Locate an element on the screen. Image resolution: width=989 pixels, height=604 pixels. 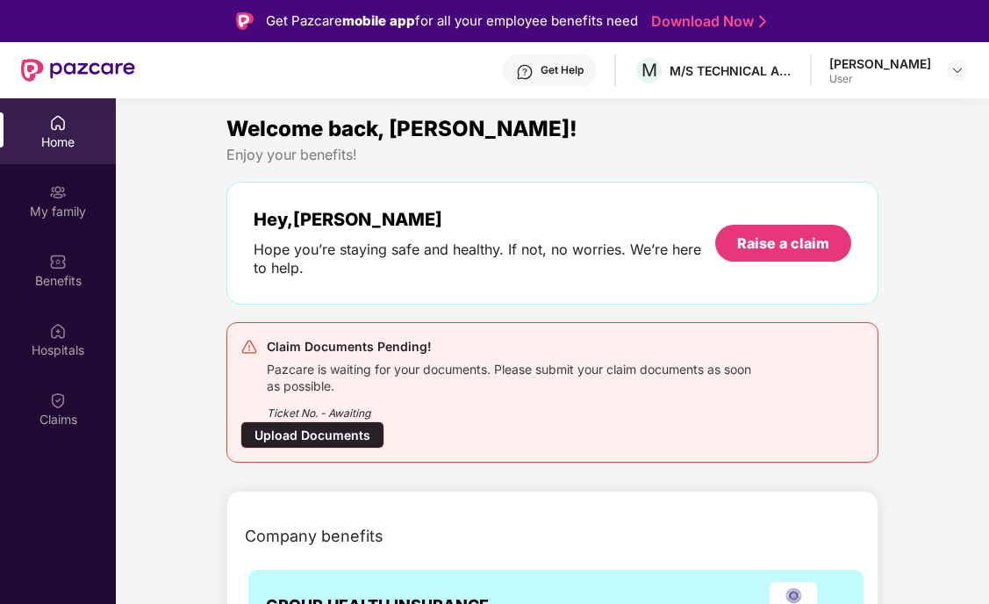
div: M/S TECHNICAL ASSOCIATES LTD is located at coordinates (731, 70).